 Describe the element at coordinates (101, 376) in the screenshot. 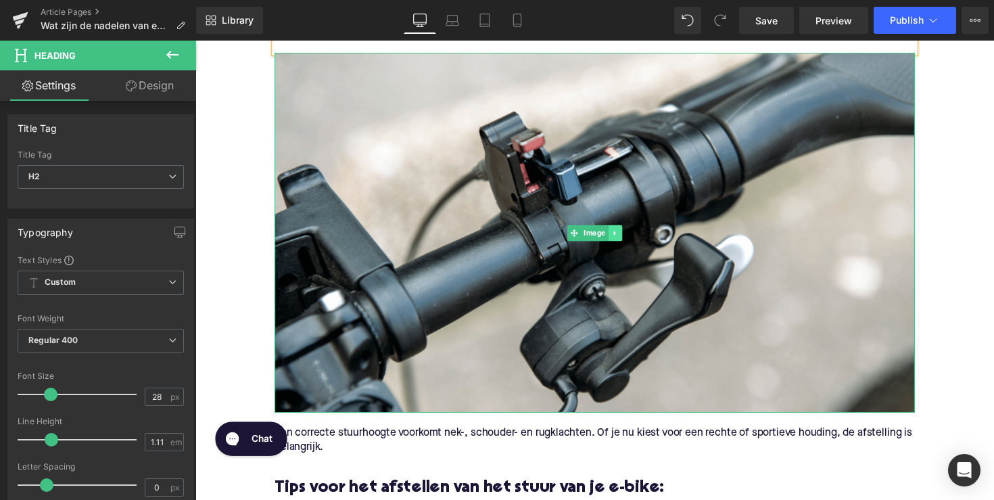

I see `div: Font Size` at that location.